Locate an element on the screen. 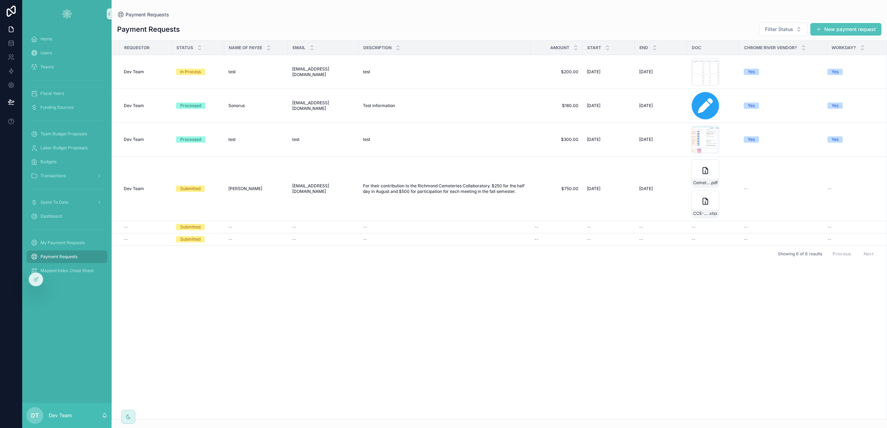 The height and width of the screenshot is (428, 887). div: scrollable content is located at coordinates (67, 157).